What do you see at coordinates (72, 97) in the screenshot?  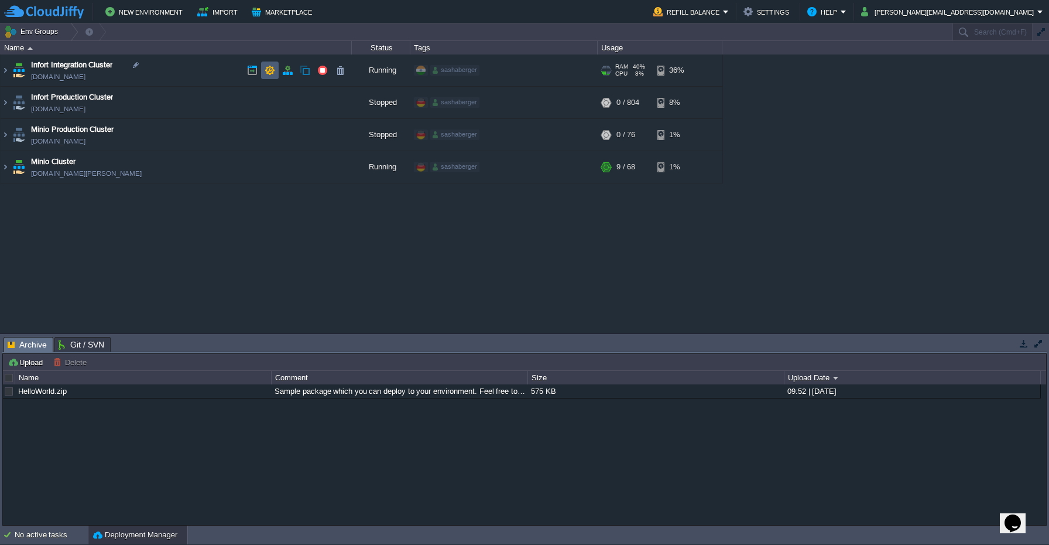 I see `a: Infort Production Cluster` at bounding box center [72, 97].